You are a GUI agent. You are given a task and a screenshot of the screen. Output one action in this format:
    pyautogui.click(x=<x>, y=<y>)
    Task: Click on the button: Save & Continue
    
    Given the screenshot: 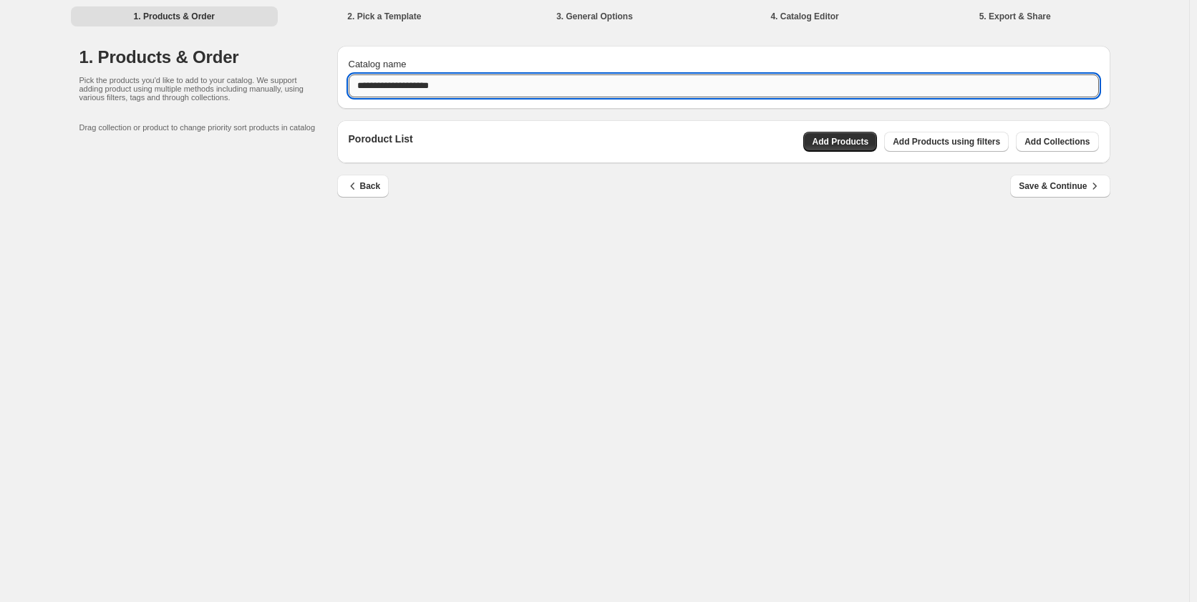 What is the action you would take?
    pyautogui.click(x=1060, y=186)
    